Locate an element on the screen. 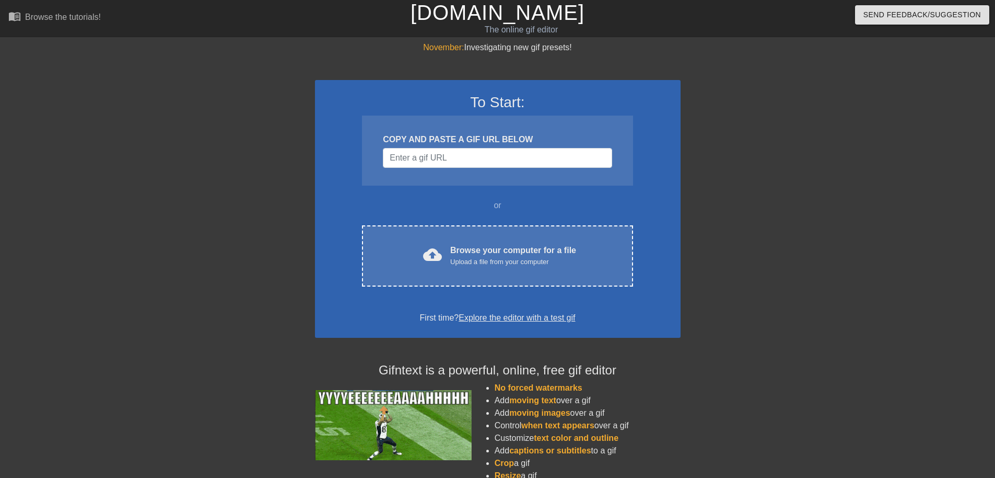 The height and width of the screenshot is (478, 995). li: Customize is located at coordinates (588, 438).